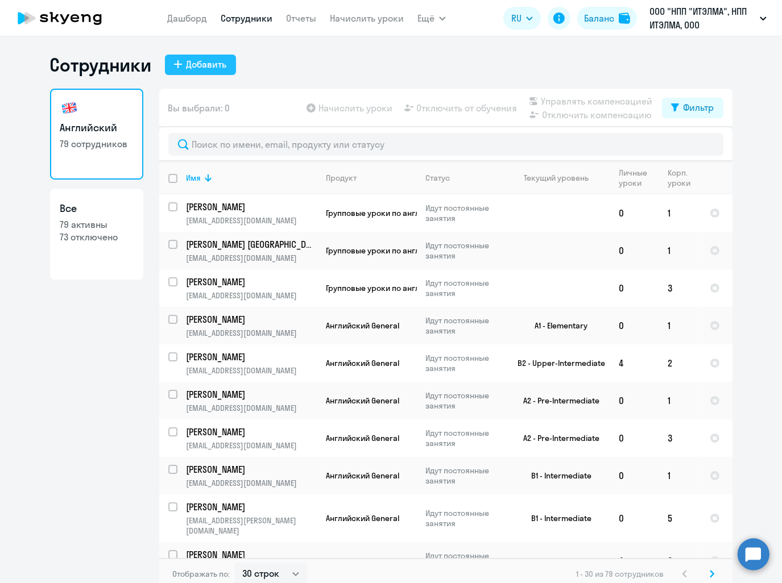 The image size is (782, 583). Describe the element at coordinates (607, 18) in the screenshot. I see `button: Балансbalance` at that location.